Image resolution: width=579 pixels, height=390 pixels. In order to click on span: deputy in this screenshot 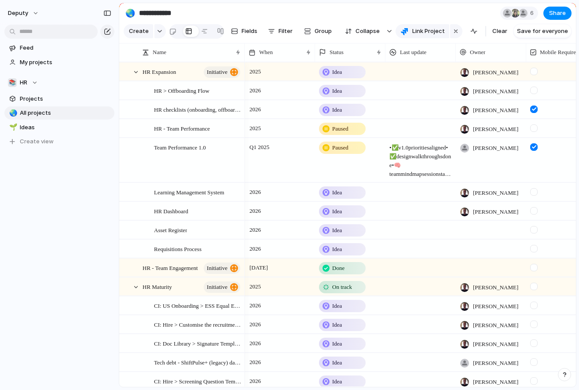, I will do `click(18, 13)`.